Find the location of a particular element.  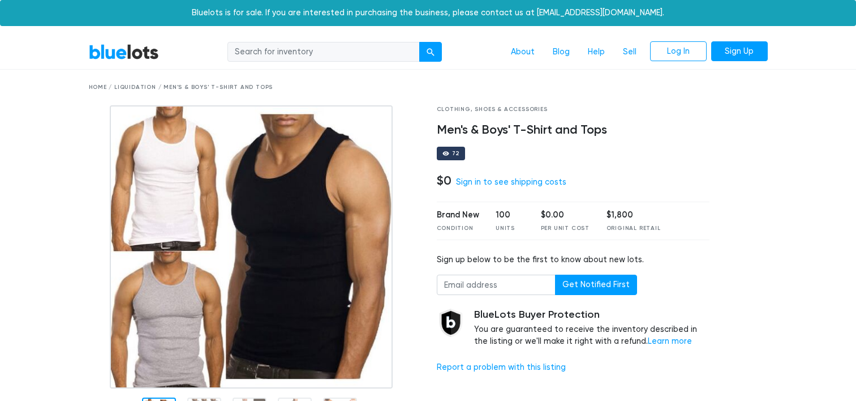

div: Brand New is located at coordinates (458, 215).